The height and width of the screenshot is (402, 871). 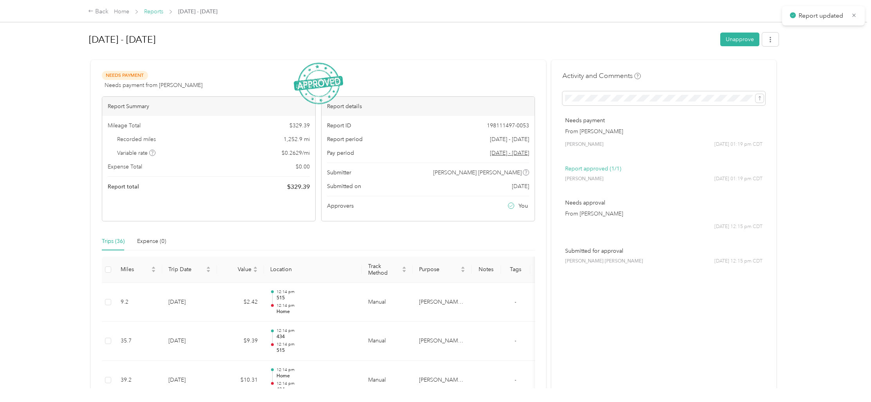 I want to click on p: Report updated, so click(x=822, y=16).